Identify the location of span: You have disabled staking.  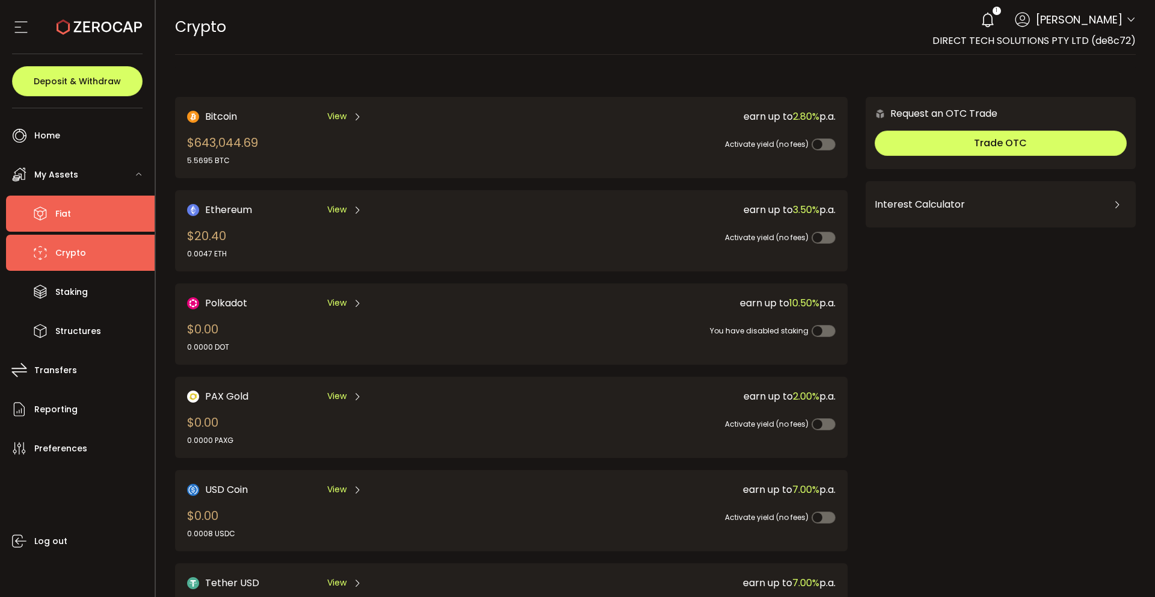
(759, 330).